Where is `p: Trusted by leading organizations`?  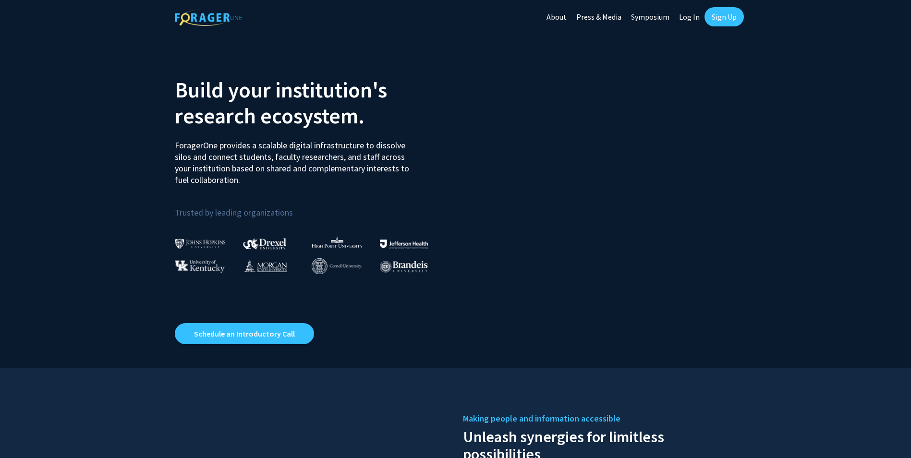
p: Trusted by leading organizations is located at coordinates (312, 207).